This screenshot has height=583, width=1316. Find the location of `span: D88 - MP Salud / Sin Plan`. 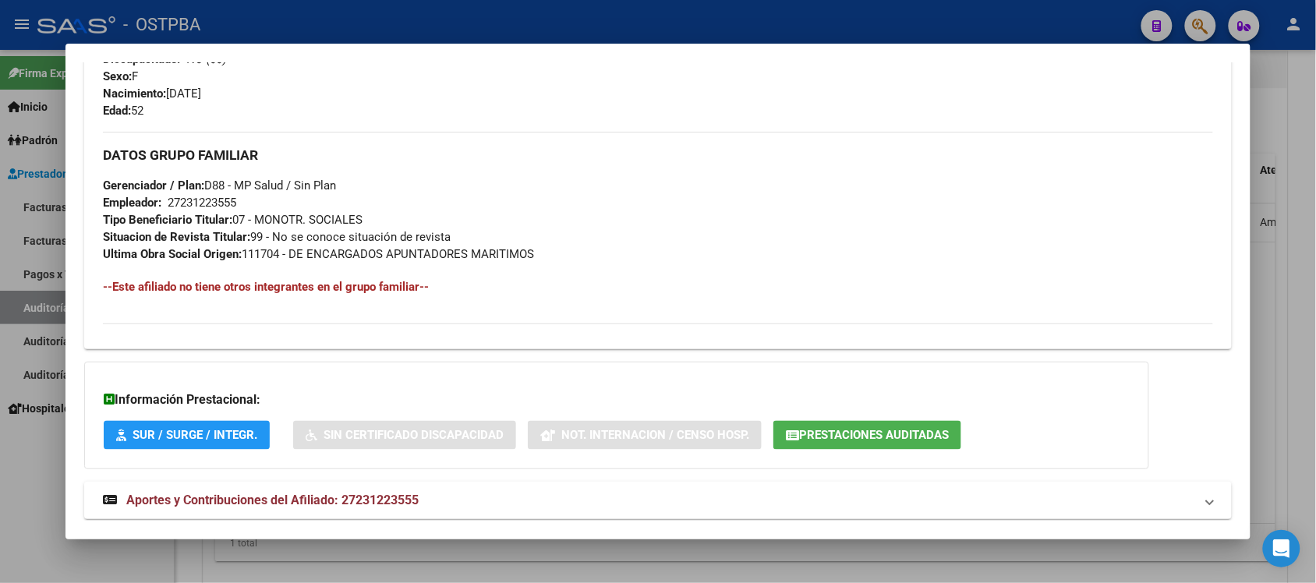

span: D88 - MP Salud / Sin Plan is located at coordinates (219, 186).